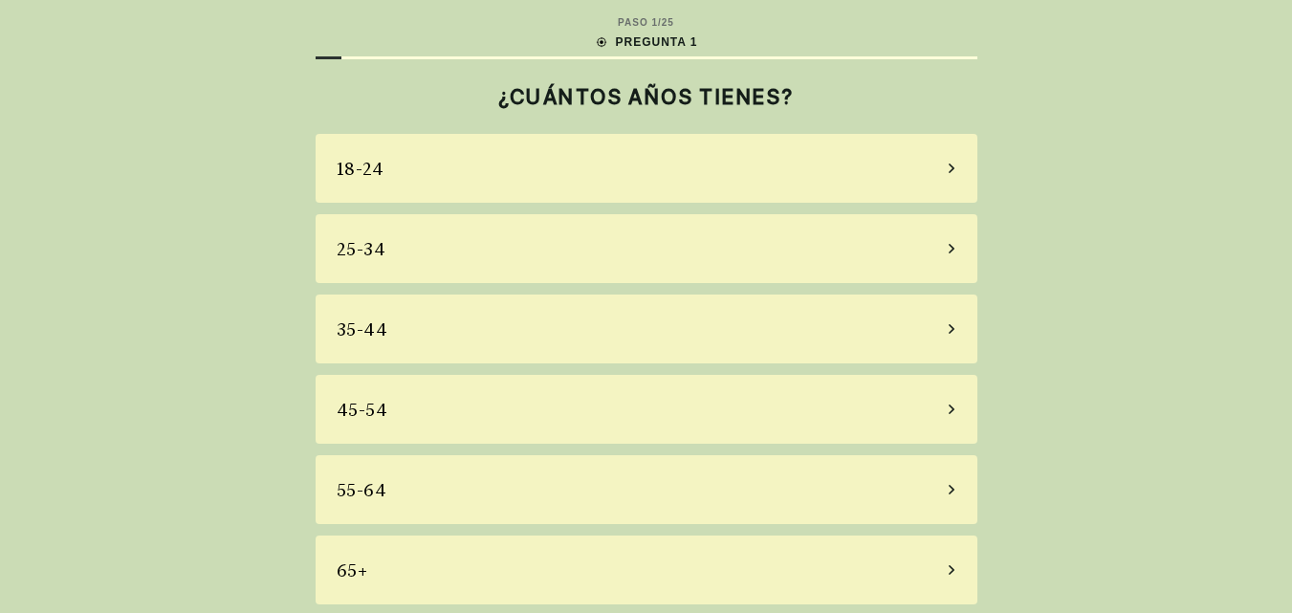 The height and width of the screenshot is (613, 1292). Describe the element at coordinates (362, 409) in the screenshot. I see `div: 45-54` at that location.